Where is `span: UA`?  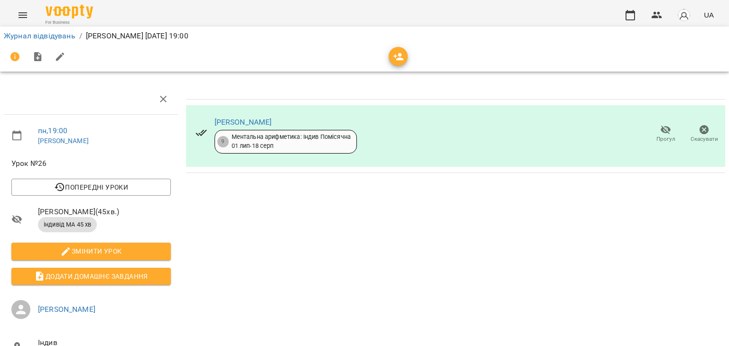
span: UA is located at coordinates (708, 15).